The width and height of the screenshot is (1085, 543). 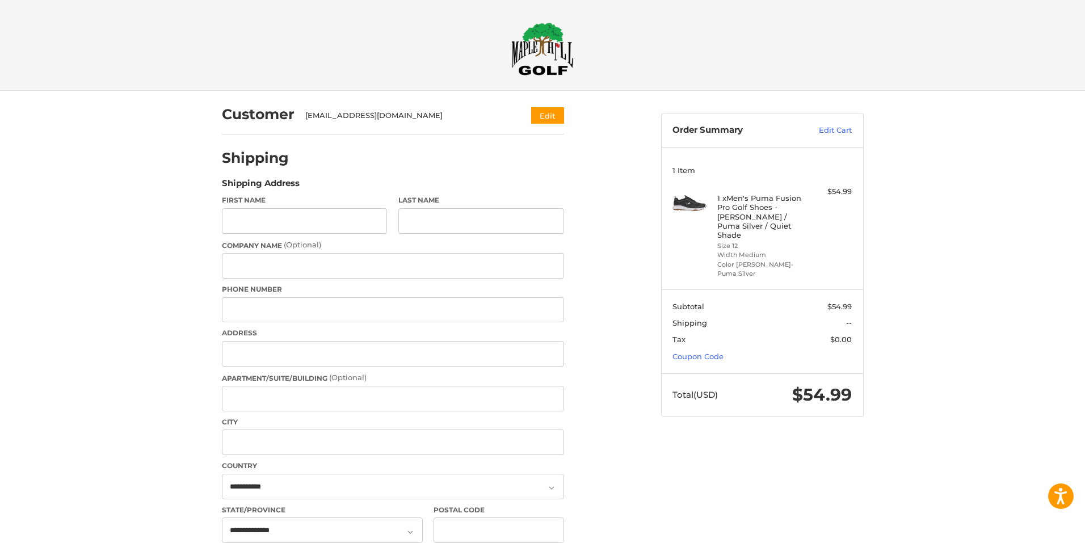 What do you see at coordinates (733, 131) in the screenshot?
I see `h3: Order Summary` at bounding box center [733, 131].